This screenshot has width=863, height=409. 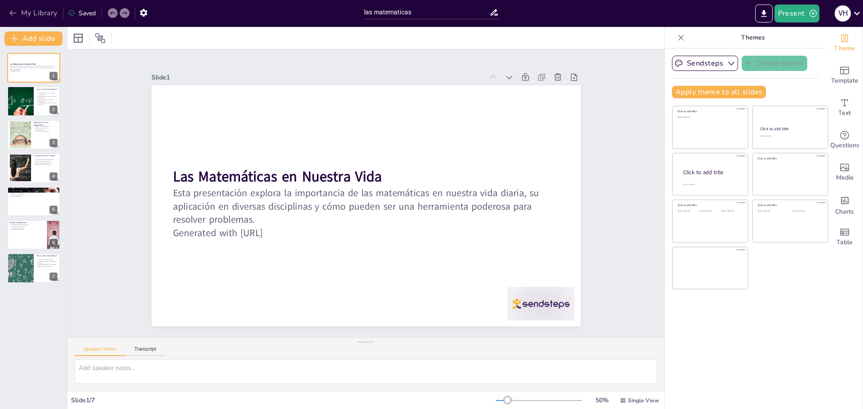 I want to click on span: Text, so click(x=844, y=113).